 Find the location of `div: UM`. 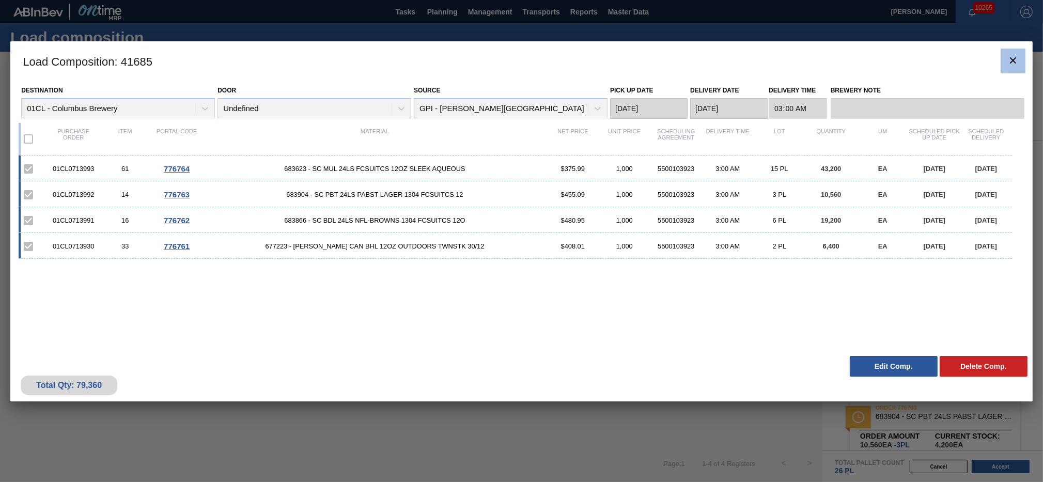

div: UM is located at coordinates (883, 139).